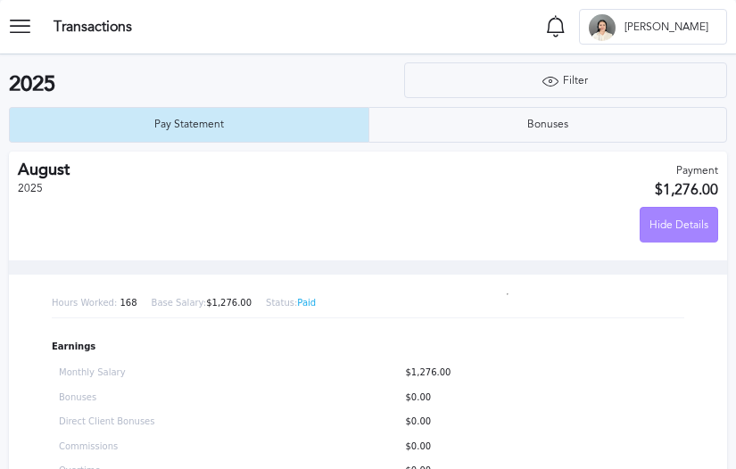 Image resolution: width=736 pixels, height=469 pixels. What do you see at coordinates (189, 125) in the screenshot?
I see `div: Pay Statement` at bounding box center [189, 125].